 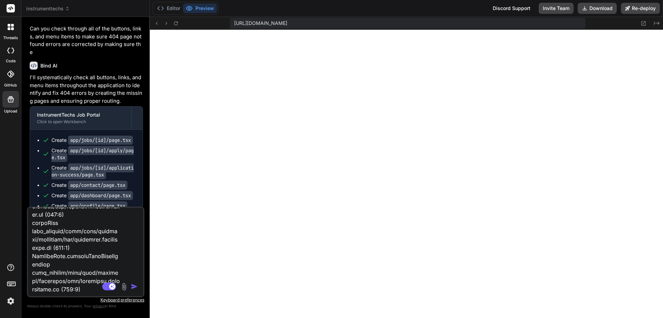 I want to click on button: Invite Team, so click(x=556, y=8).